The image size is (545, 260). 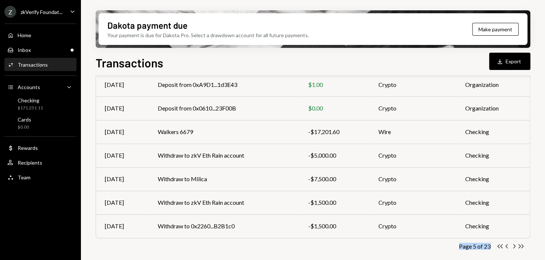 I want to click on td: Walkers 6679, so click(x=224, y=132).